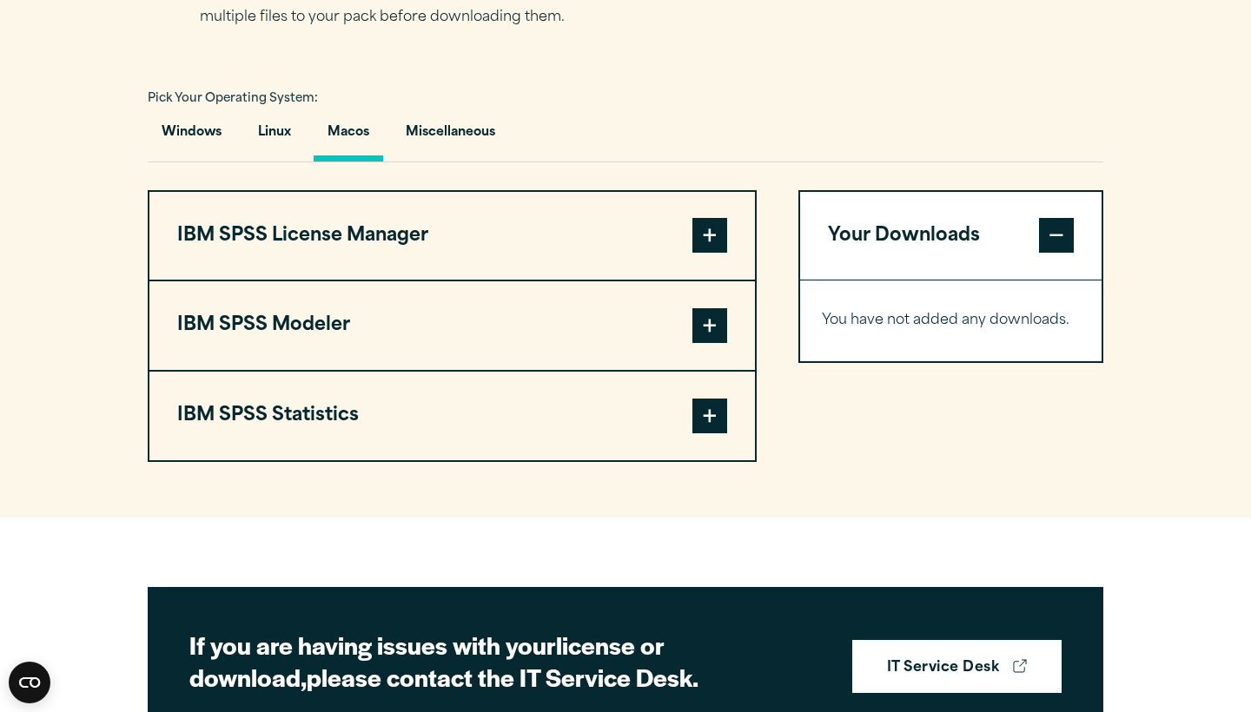  I want to click on div: Your Downloads, so click(950, 321).